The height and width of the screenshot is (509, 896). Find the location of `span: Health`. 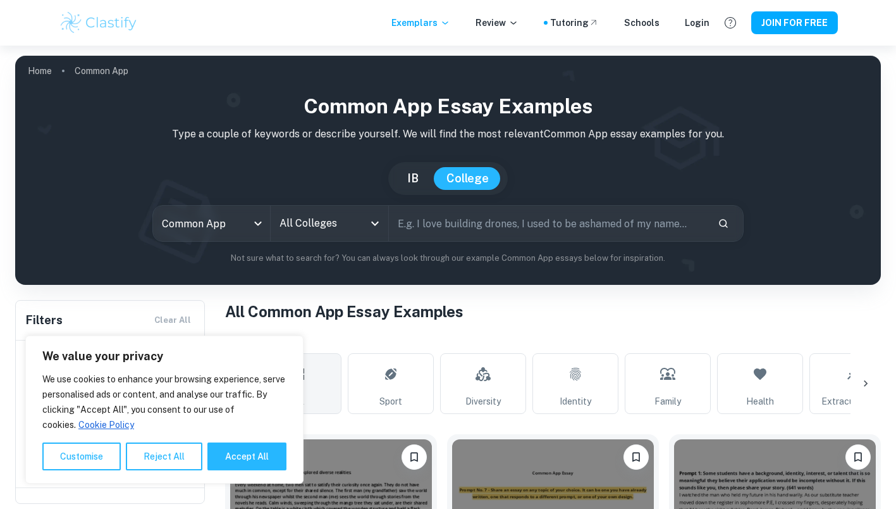

span: Health is located at coordinates (760, 401).